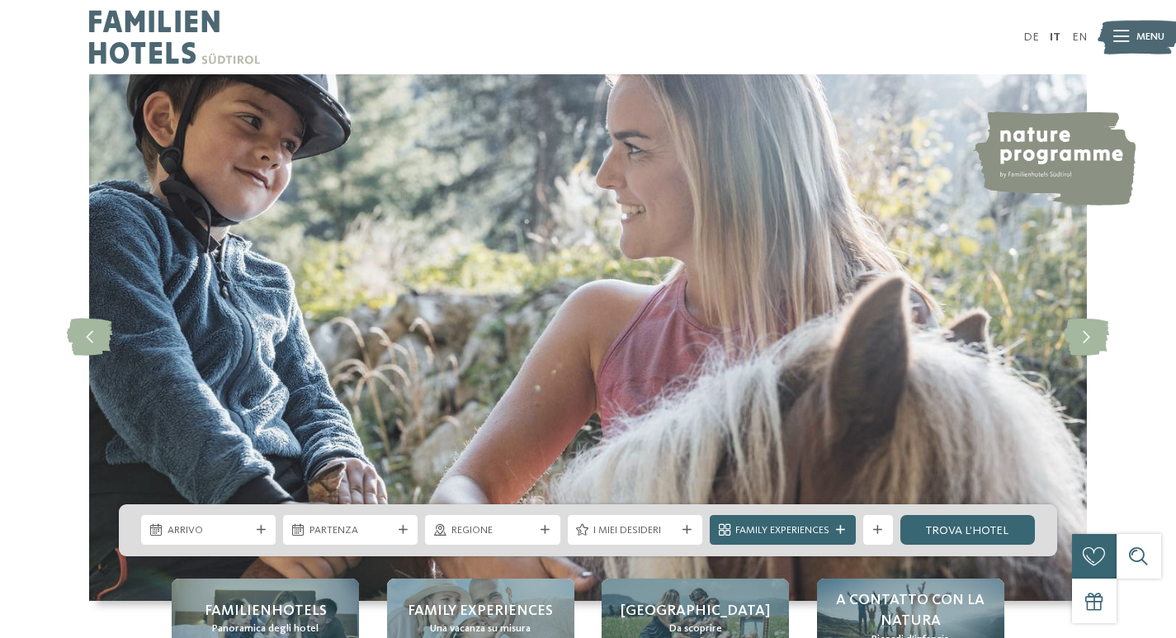 The height and width of the screenshot is (638, 1176). Describe the element at coordinates (782, 531) in the screenshot. I see `span: Family Experiences` at that location.